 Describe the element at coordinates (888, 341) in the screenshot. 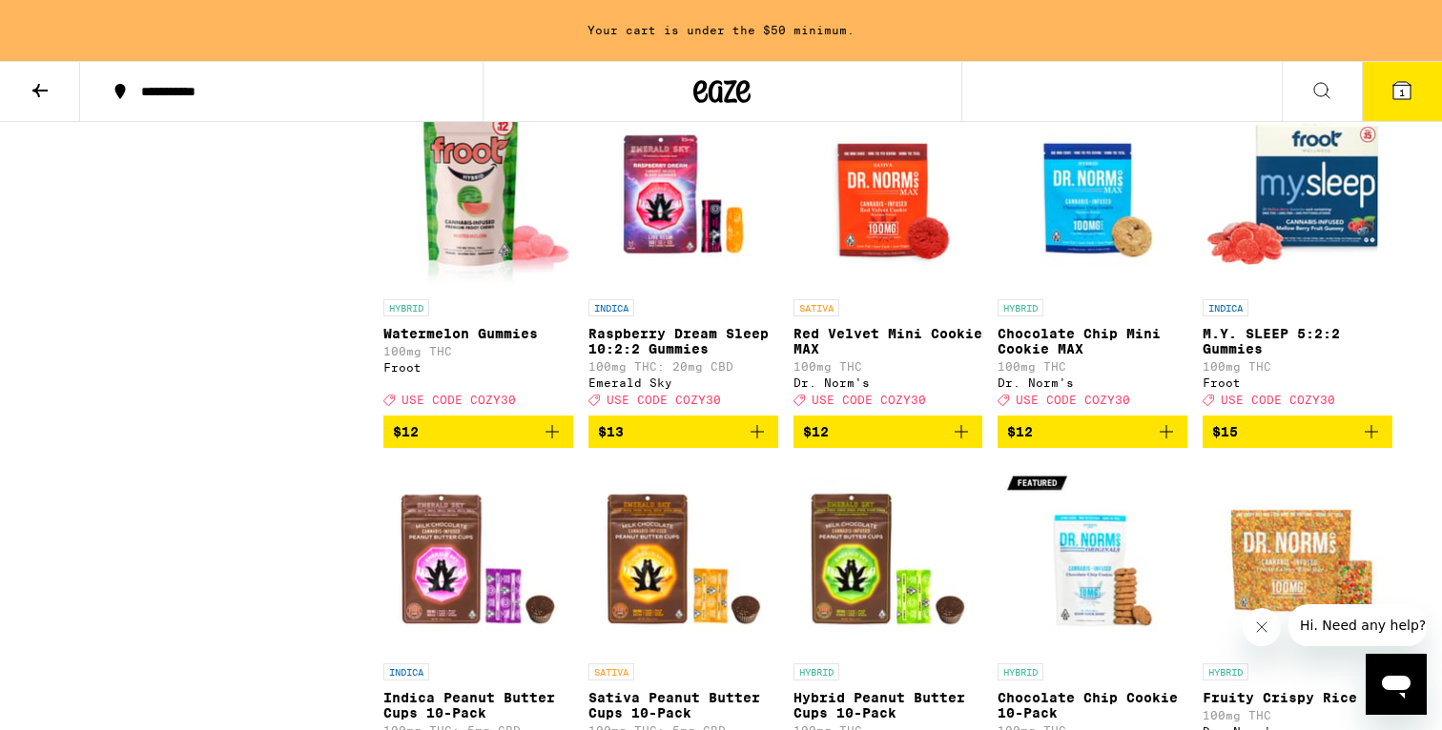

I see `p: Red Velvet Mini Cookie MAX` at that location.